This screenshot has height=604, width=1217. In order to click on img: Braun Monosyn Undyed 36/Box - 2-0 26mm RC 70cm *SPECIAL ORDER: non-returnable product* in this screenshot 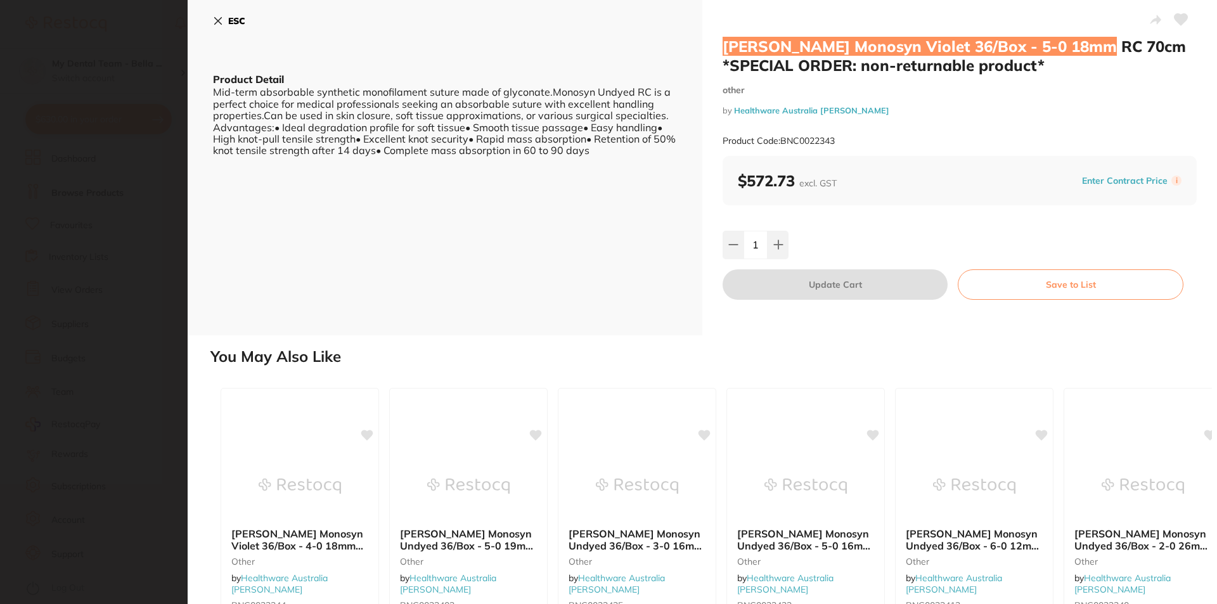, I will do `click(1143, 486)`.